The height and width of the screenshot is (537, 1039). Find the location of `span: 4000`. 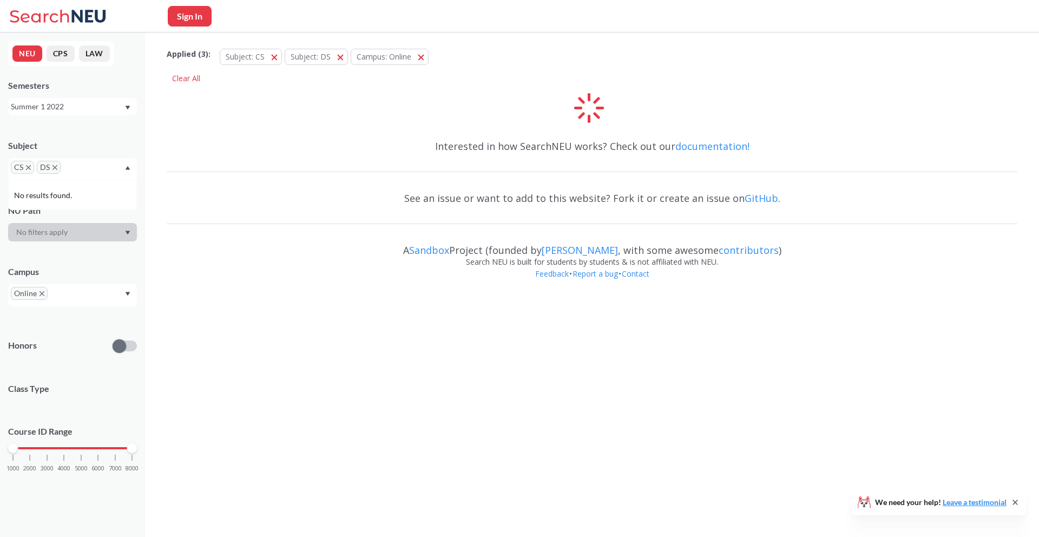

span: 4000 is located at coordinates (64, 468).